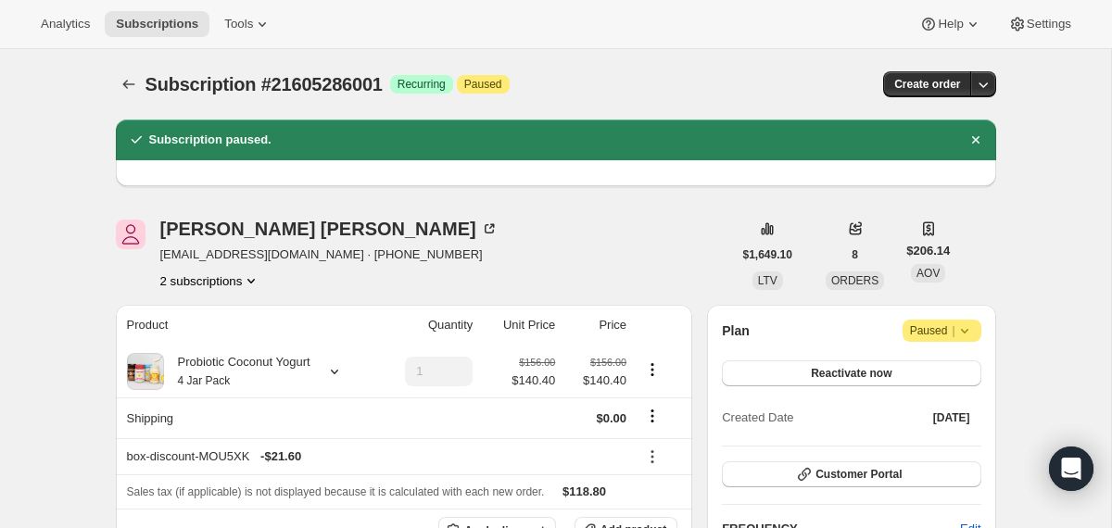 Image resolution: width=1112 pixels, height=528 pixels. I want to click on span: Created Date, so click(757, 418).